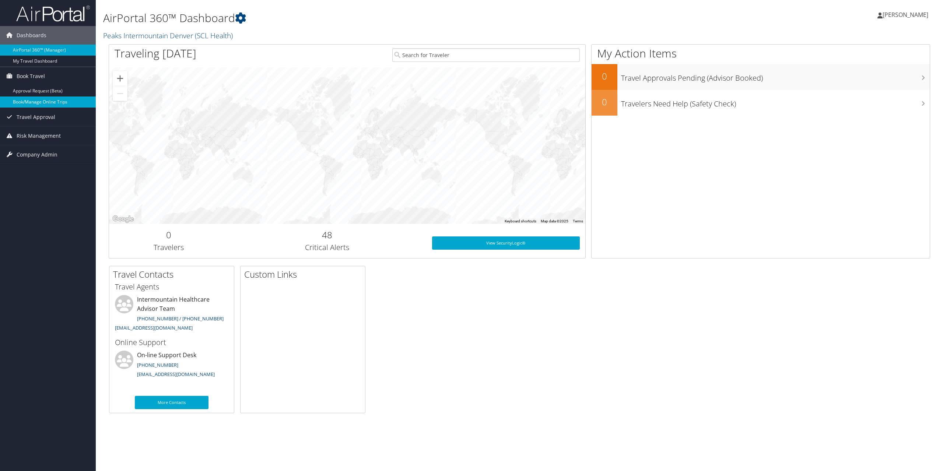  I want to click on a: 0Travel Approvals Pending (Advisor Booked), so click(761, 77).